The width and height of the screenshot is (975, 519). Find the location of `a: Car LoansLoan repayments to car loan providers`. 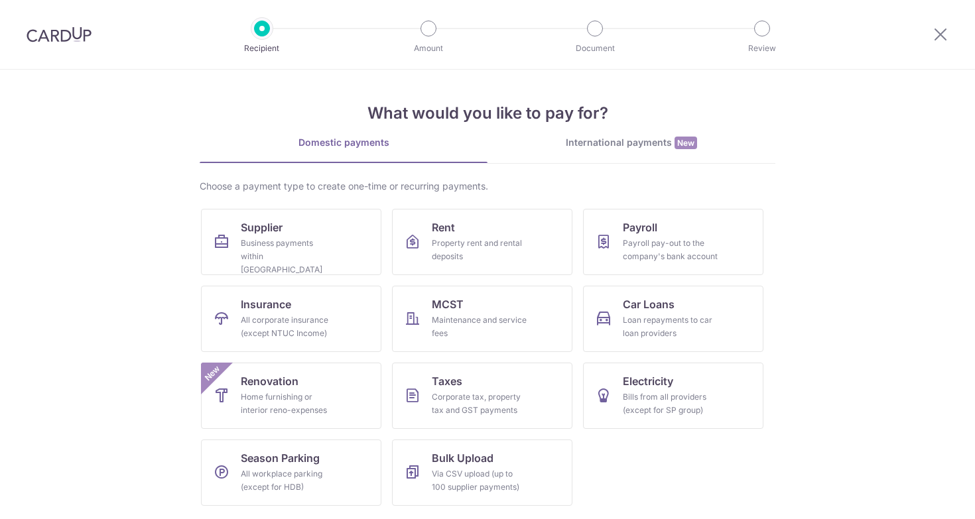

a: Car LoansLoan repayments to car loan providers is located at coordinates (673, 319).